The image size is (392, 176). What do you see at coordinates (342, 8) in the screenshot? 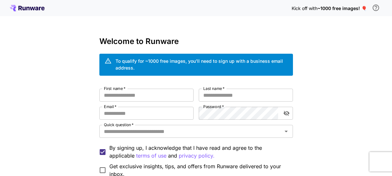
I see `span: ~1000 free images! 🎈` at bounding box center [342, 8].